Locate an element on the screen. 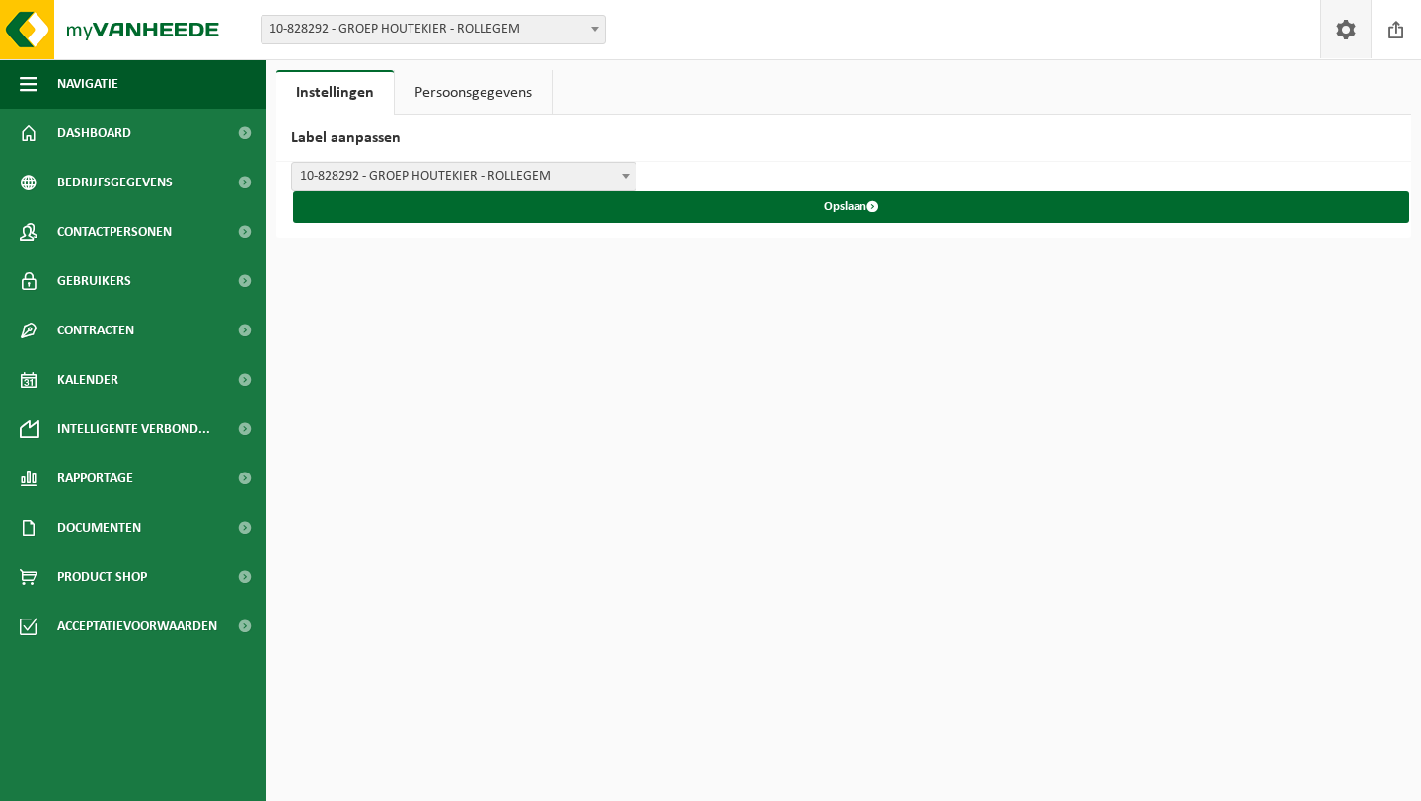 This screenshot has width=1421, height=801. span: Kalender is located at coordinates (88, 380).